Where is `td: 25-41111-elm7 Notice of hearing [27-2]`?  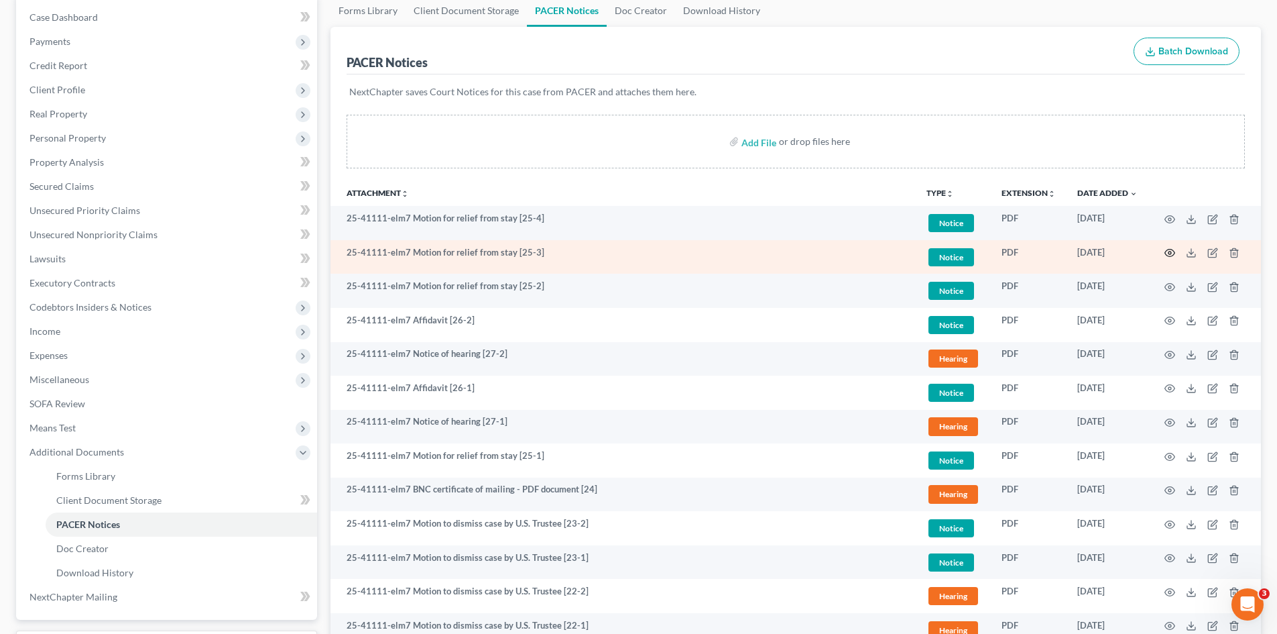 td: 25-41111-elm7 Notice of hearing [27-2] is located at coordinates (623, 359).